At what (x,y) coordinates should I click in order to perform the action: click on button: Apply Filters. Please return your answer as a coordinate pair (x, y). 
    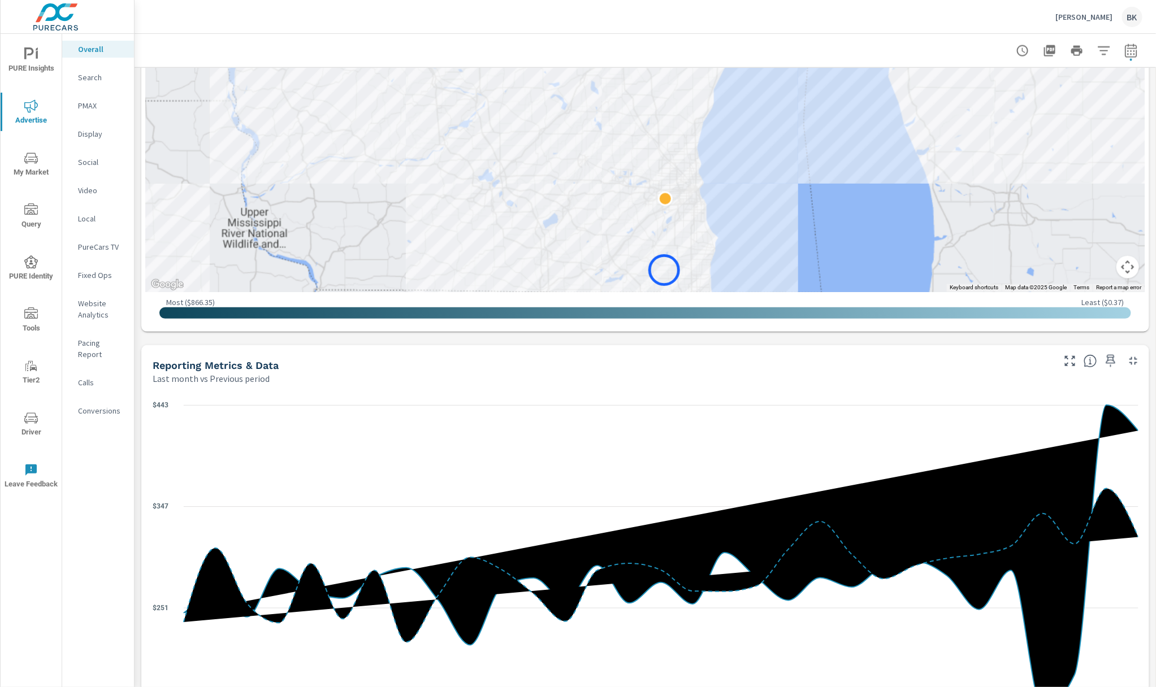
    Looking at the image, I should click on (1104, 51).